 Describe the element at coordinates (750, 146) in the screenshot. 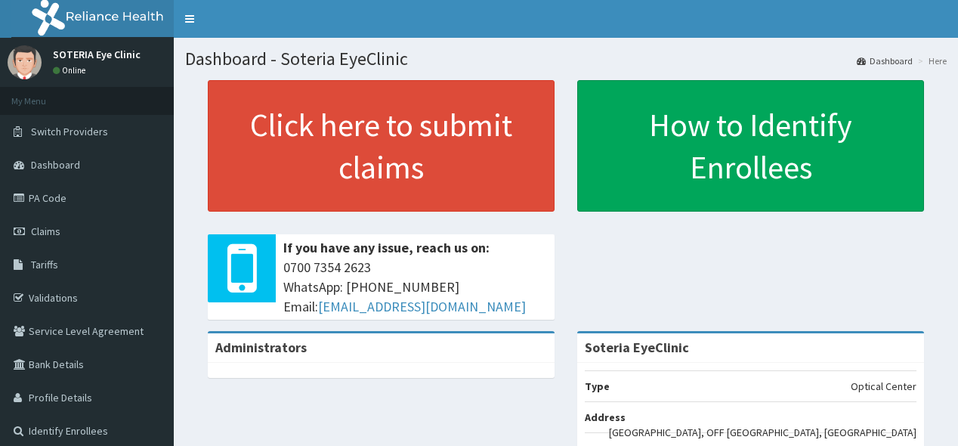

I see `a: How to Identify Enrollees` at that location.